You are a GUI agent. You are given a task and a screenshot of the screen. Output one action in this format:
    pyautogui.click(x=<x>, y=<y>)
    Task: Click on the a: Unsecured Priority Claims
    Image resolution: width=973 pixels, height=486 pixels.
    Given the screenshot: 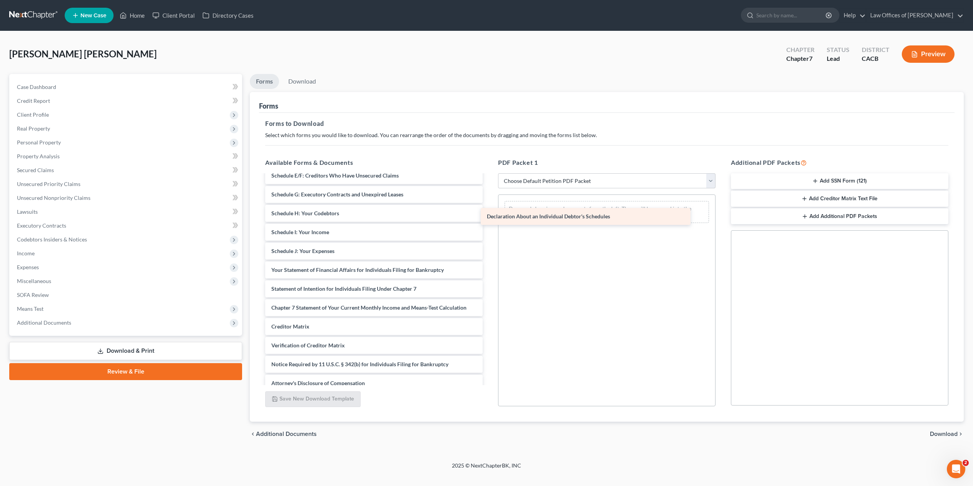 What is the action you would take?
    pyautogui.click(x=126, y=184)
    